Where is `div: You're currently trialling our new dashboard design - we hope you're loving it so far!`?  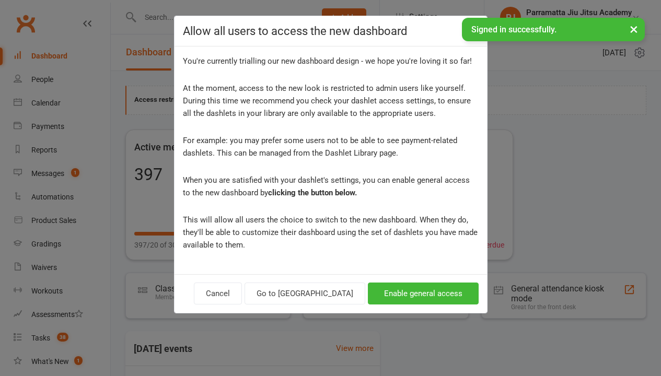
div: You're currently trialling our new dashboard design - we hope you're loving it so far! is located at coordinates (331, 61).